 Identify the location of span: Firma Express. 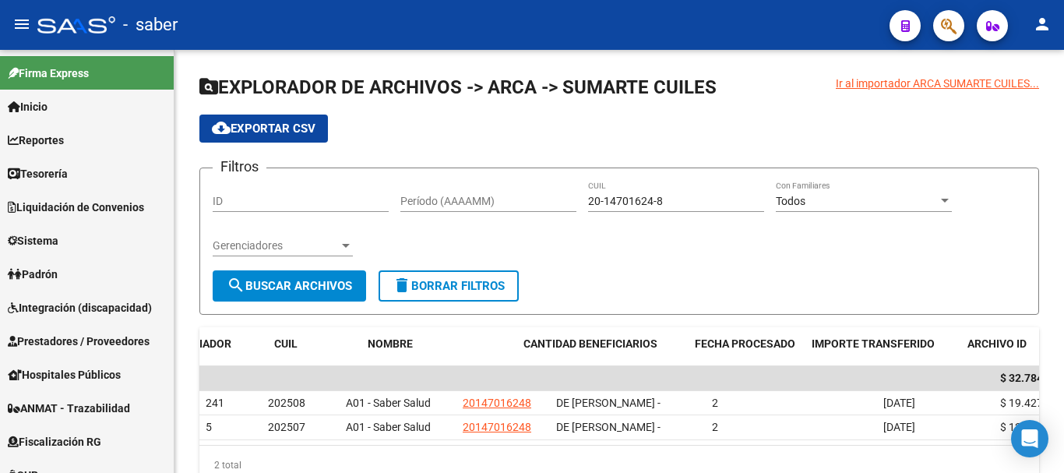
(48, 73).